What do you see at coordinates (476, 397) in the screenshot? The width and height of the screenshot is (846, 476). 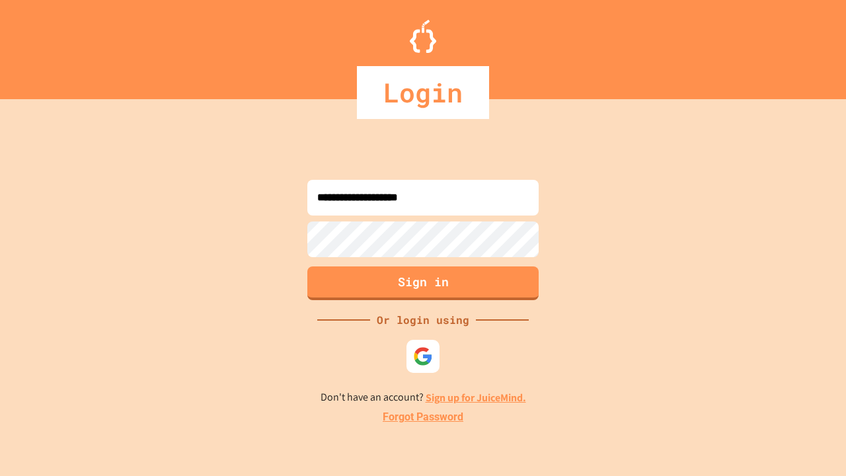 I see `a: Sign up for JuiceMind.` at bounding box center [476, 397].